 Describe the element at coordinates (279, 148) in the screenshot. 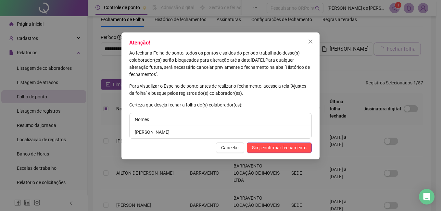

I see `button: Sim, confirmar fechamento` at that location.